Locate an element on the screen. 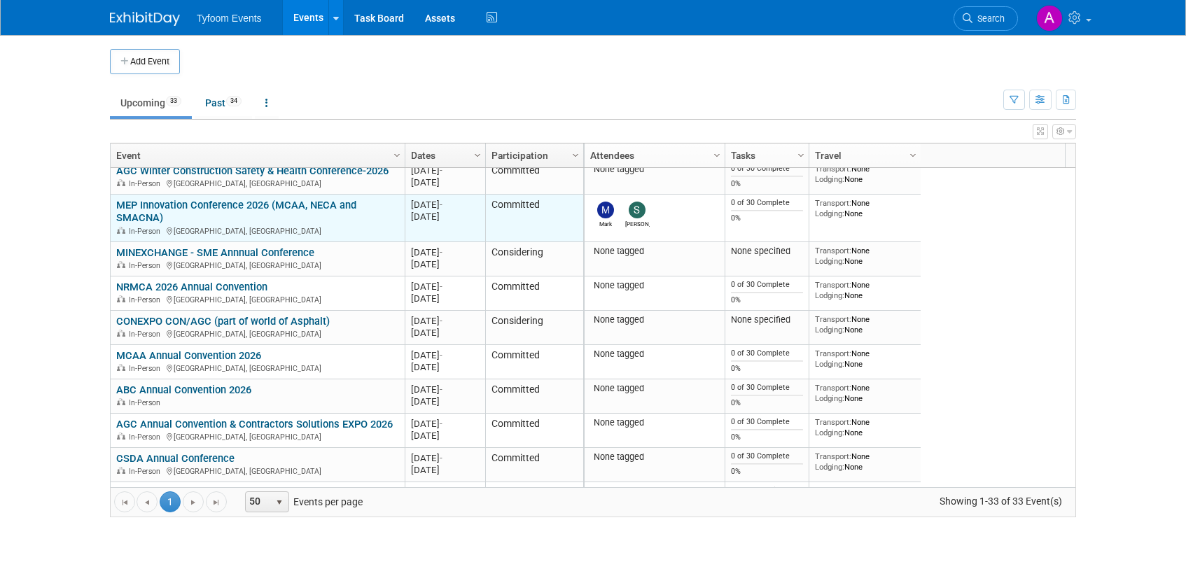 This screenshot has height=576, width=1186. a: Attendees is located at coordinates (652, 155).